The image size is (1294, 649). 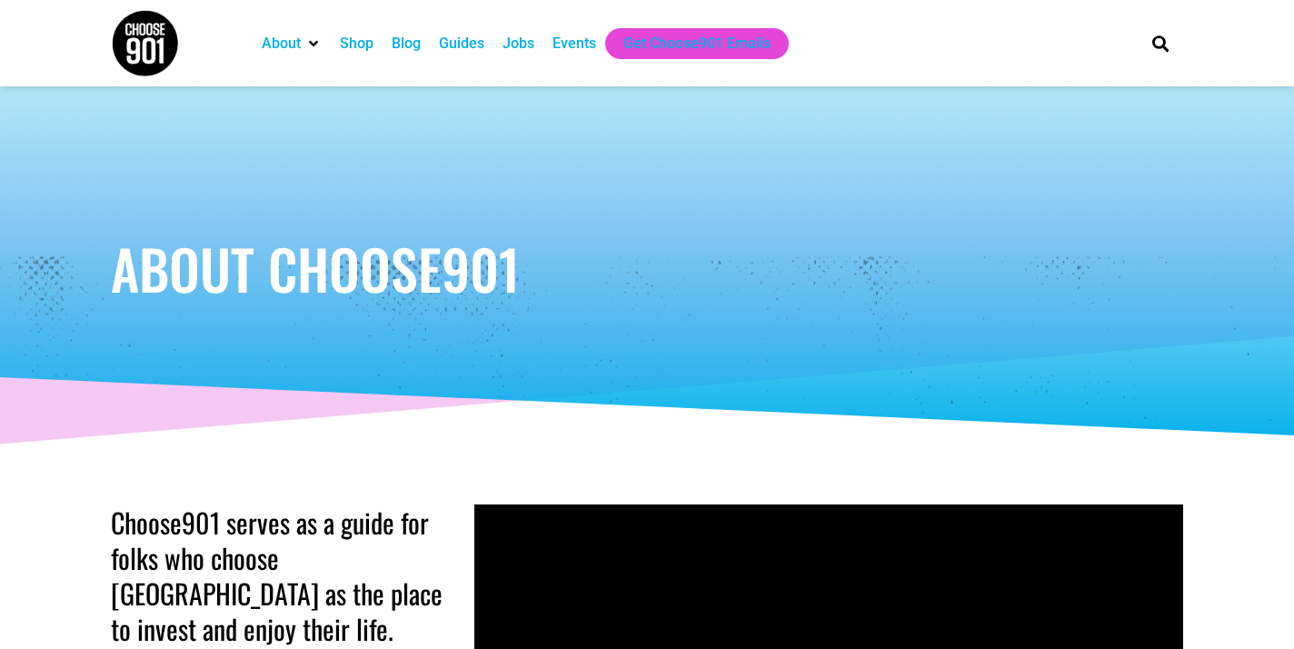 What do you see at coordinates (697, 44) in the screenshot?
I see `div: Get Choose901 Emails` at bounding box center [697, 44].